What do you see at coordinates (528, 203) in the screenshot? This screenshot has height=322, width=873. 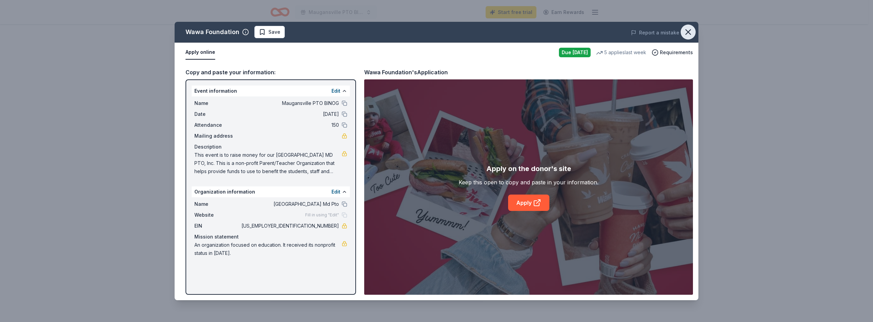 I see `a: Apply` at bounding box center [528, 203].